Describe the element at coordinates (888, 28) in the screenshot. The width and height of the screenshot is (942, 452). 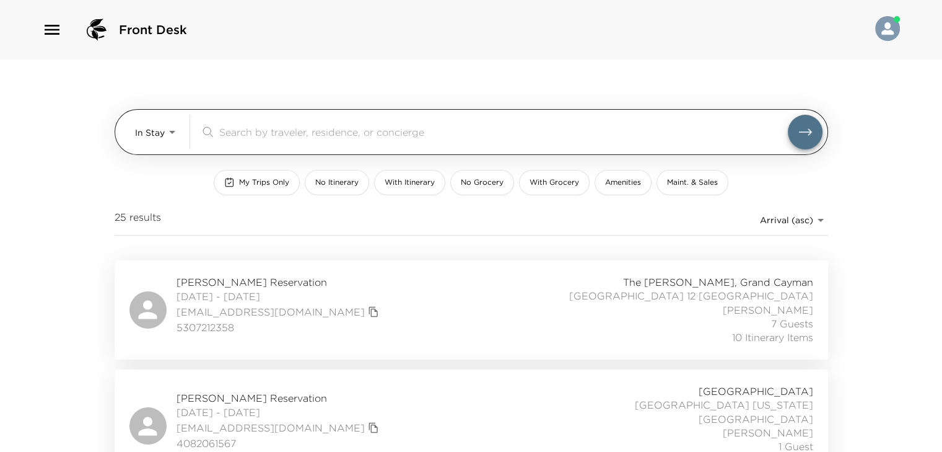
I see `img: User` at that location.